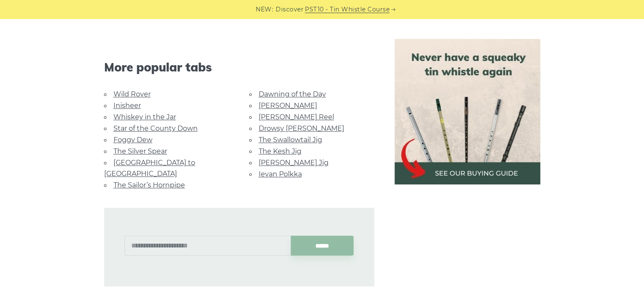 This screenshot has width=644, height=294. I want to click on span: More popular tabs, so click(239, 67).